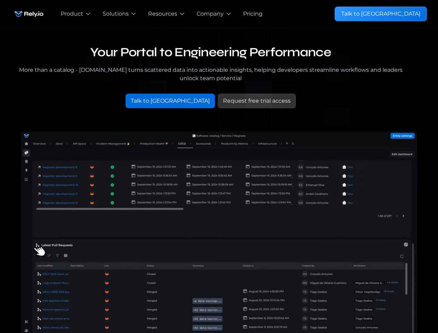 This screenshot has width=438, height=333. Describe the element at coordinates (253, 14) in the screenshot. I see `a: Pricing` at that location.